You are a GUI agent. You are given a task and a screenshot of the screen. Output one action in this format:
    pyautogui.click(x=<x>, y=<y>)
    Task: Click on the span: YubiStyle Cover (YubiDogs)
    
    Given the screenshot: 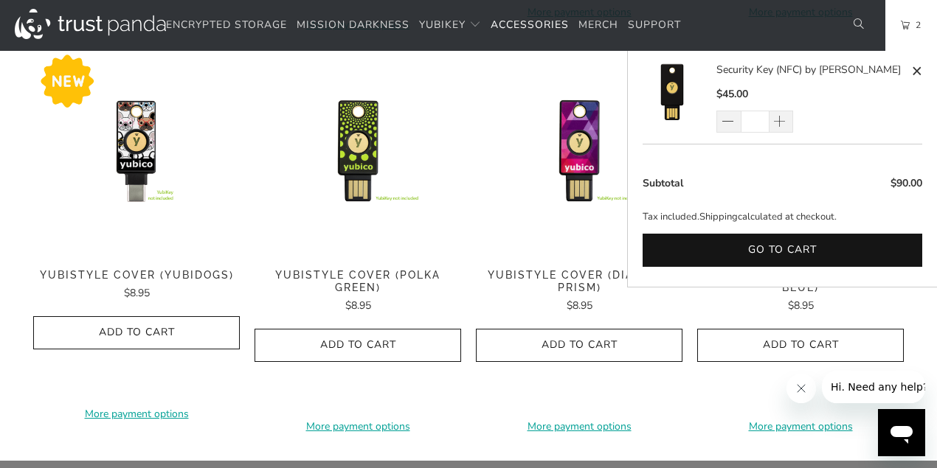 What is the action you would take?
    pyautogui.click(x=136, y=275)
    